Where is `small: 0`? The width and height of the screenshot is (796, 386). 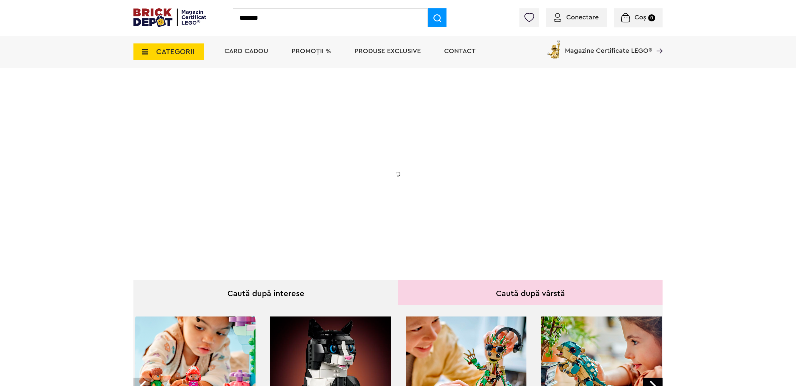
small: 0 is located at coordinates (651, 18).